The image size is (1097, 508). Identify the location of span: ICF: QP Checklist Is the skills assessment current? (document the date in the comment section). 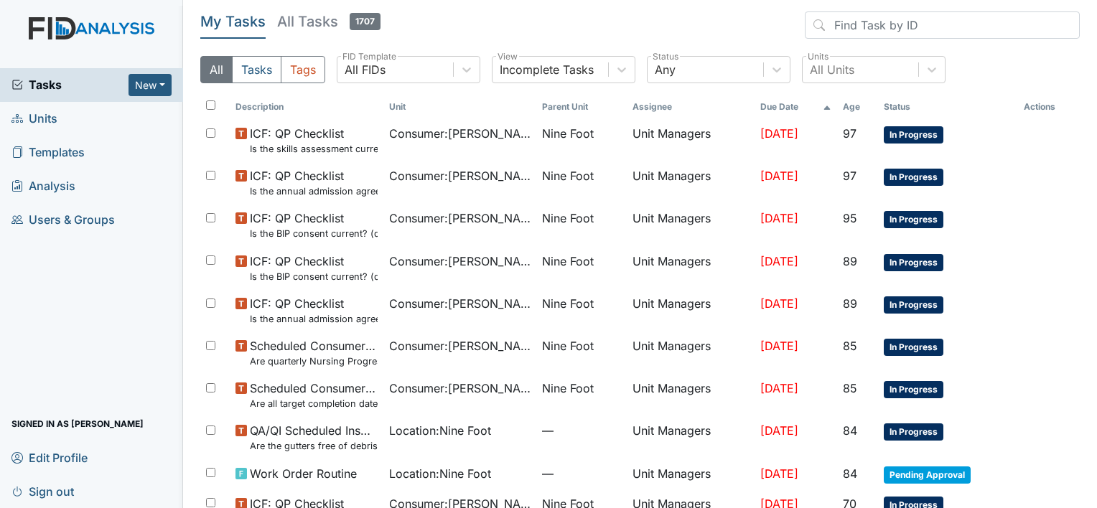
(314, 140).